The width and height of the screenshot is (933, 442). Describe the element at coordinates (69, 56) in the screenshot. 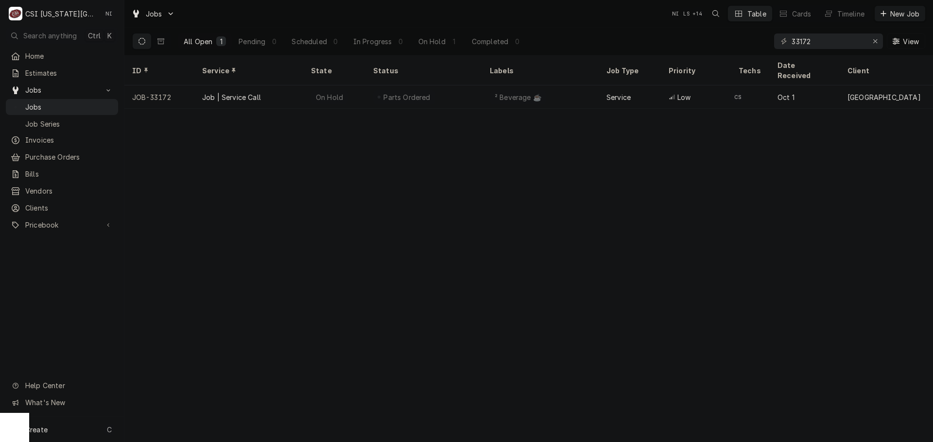

I see `span: Home` at that location.